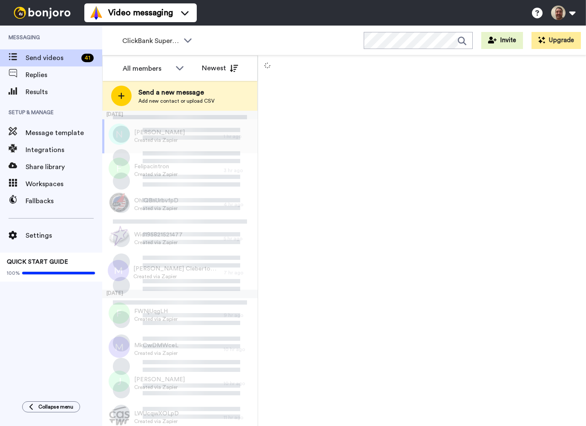 The image size is (586, 426). I want to click on img: j.png, so click(119, 381).